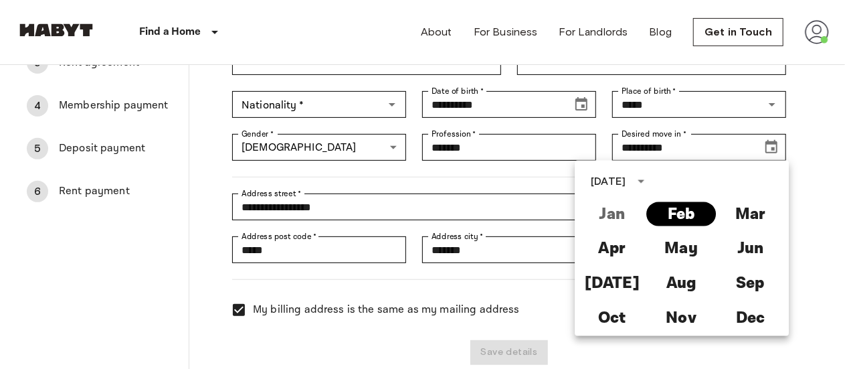 This screenshot has height=369, width=845. What do you see at coordinates (272, 193) in the screenshot?
I see `label: Address street` at bounding box center [272, 193].